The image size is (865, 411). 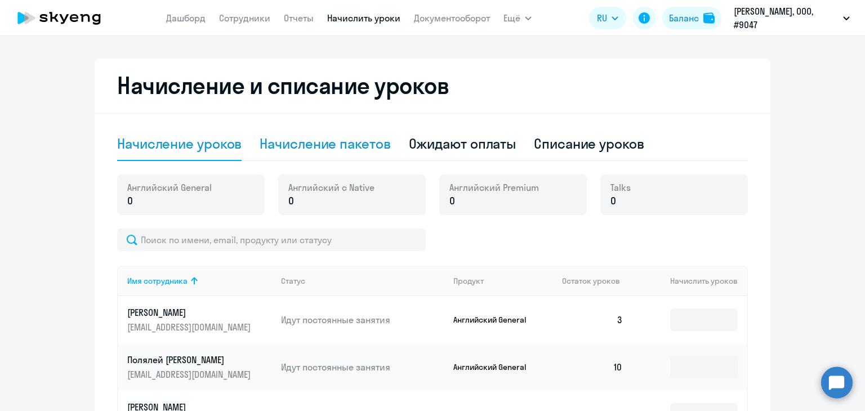 I want to click on a: Документооборот, so click(x=451, y=18).